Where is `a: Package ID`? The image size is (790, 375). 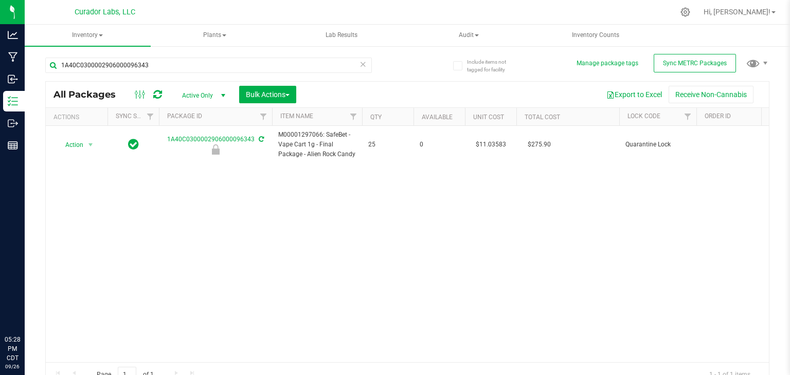
a: Package ID is located at coordinates (185, 116).